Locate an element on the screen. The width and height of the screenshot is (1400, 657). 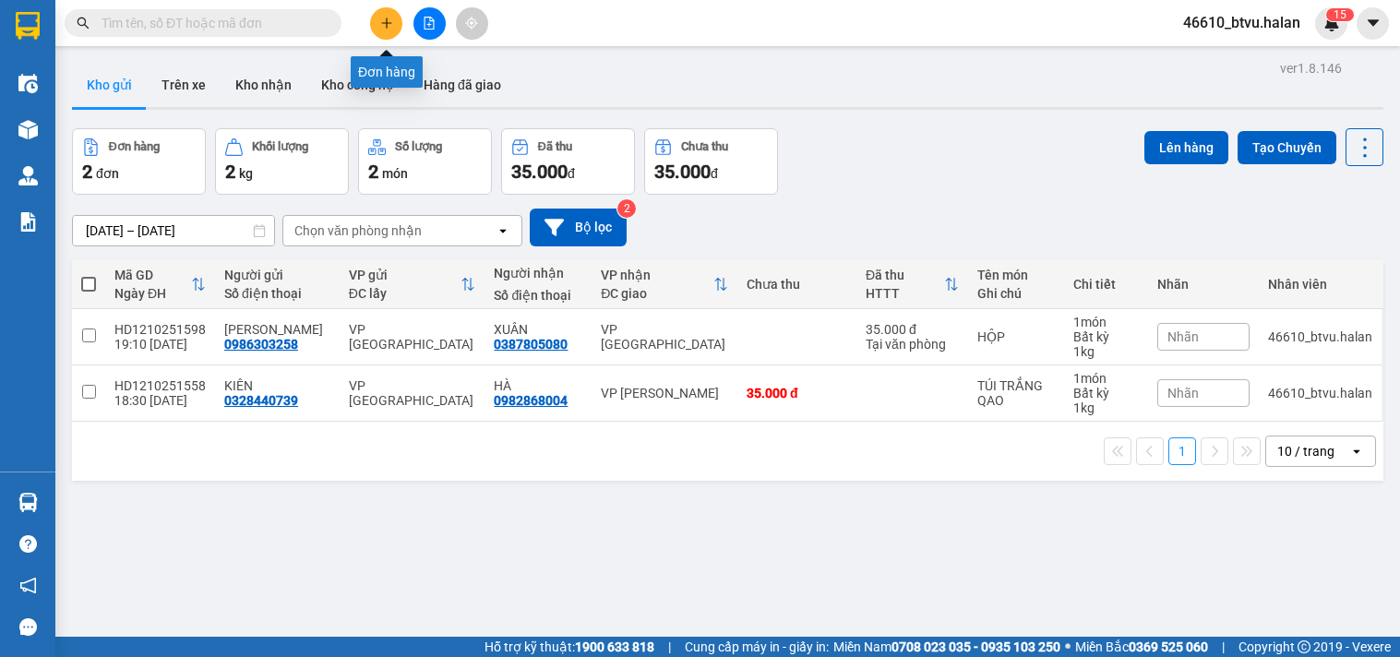
button: file-add is located at coordinates (429, 23).